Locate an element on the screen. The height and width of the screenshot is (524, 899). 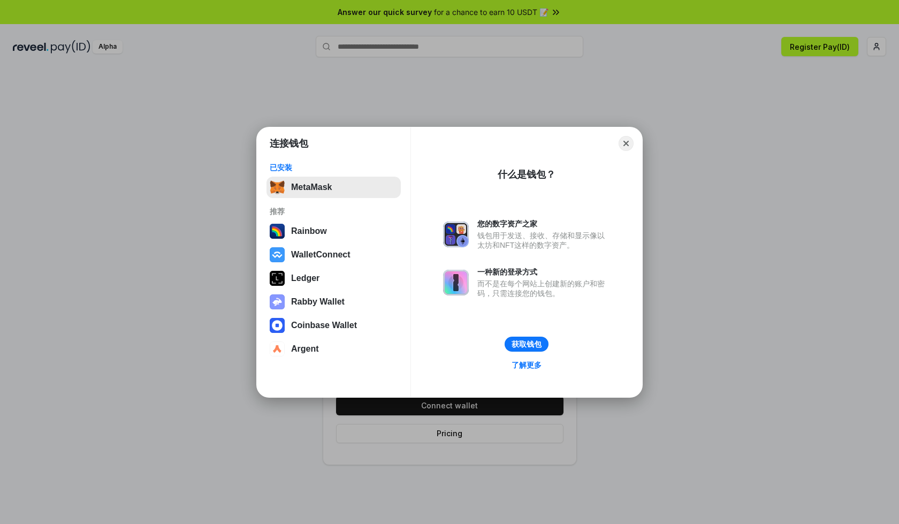
button: Coinbase Wallet is located at coordinates (333, 325).